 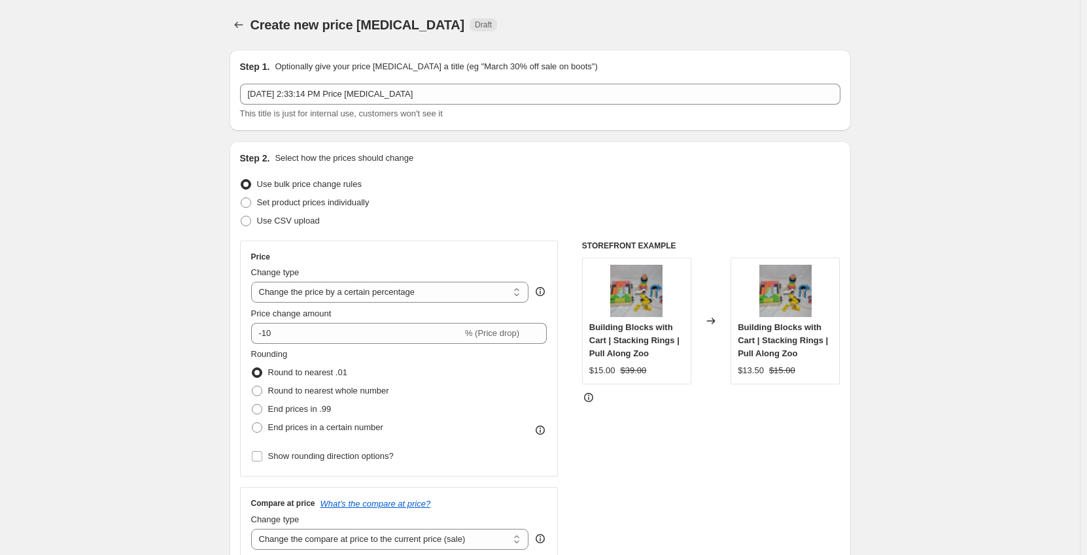 I want to click on div: $13.50, so click(x=751, y=371).